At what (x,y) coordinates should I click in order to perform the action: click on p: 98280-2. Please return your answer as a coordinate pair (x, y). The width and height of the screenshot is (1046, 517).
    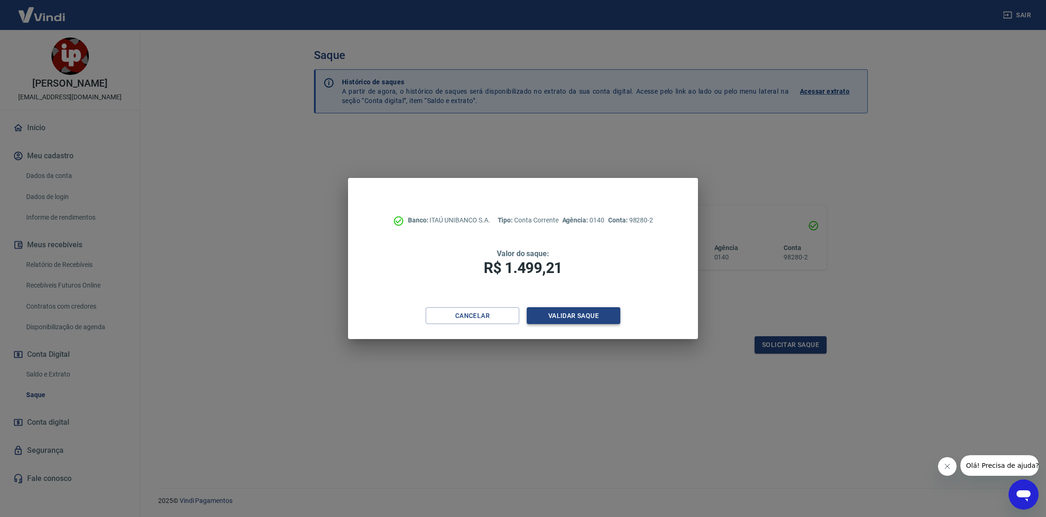
    Looking at the image, I should click on (631, 220).